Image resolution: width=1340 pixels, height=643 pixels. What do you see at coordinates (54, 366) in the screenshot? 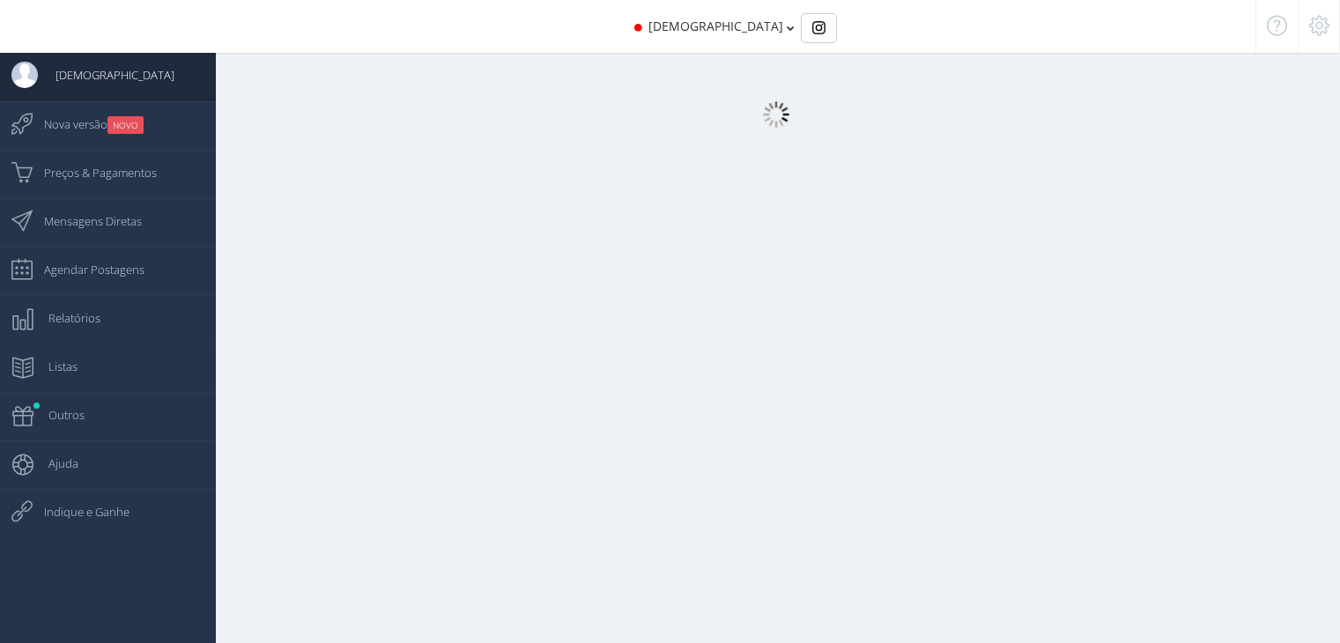
I see `span: Listas` at bounding box center [54, 366].